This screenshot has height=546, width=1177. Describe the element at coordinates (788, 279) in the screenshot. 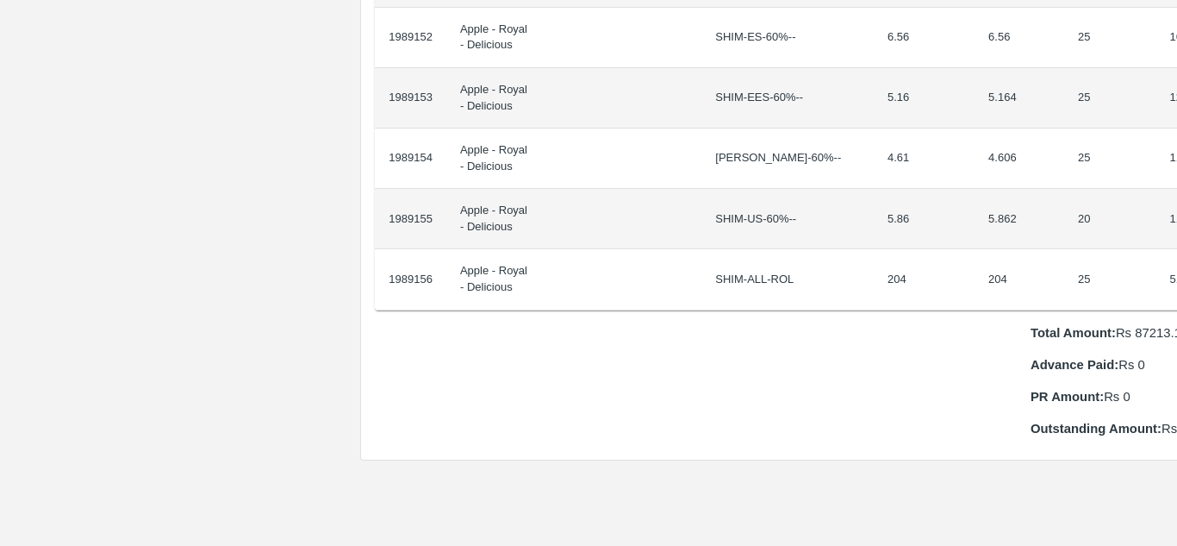

I see `td: SHIM-ALL-ROL` at that location.